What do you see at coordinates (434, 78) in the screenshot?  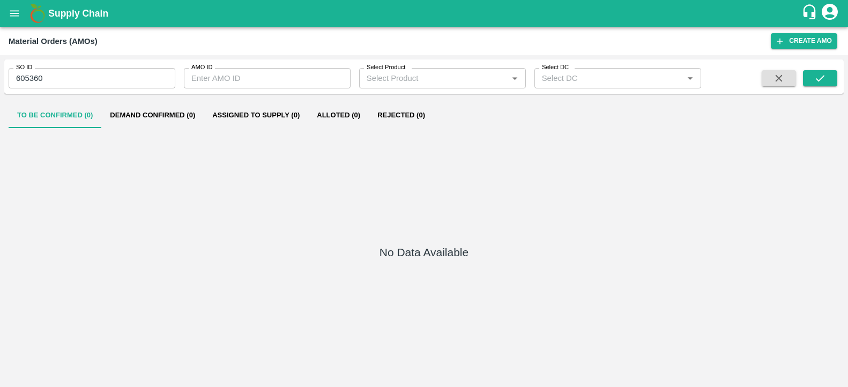 I see `input: Select Product` at bounding box center [434, 78].